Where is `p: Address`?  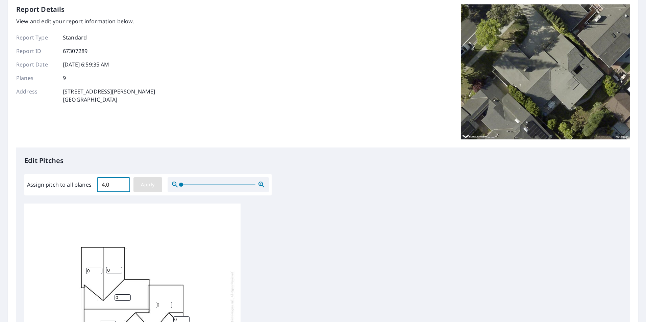
p: Address is located at coordinates (36, 96).